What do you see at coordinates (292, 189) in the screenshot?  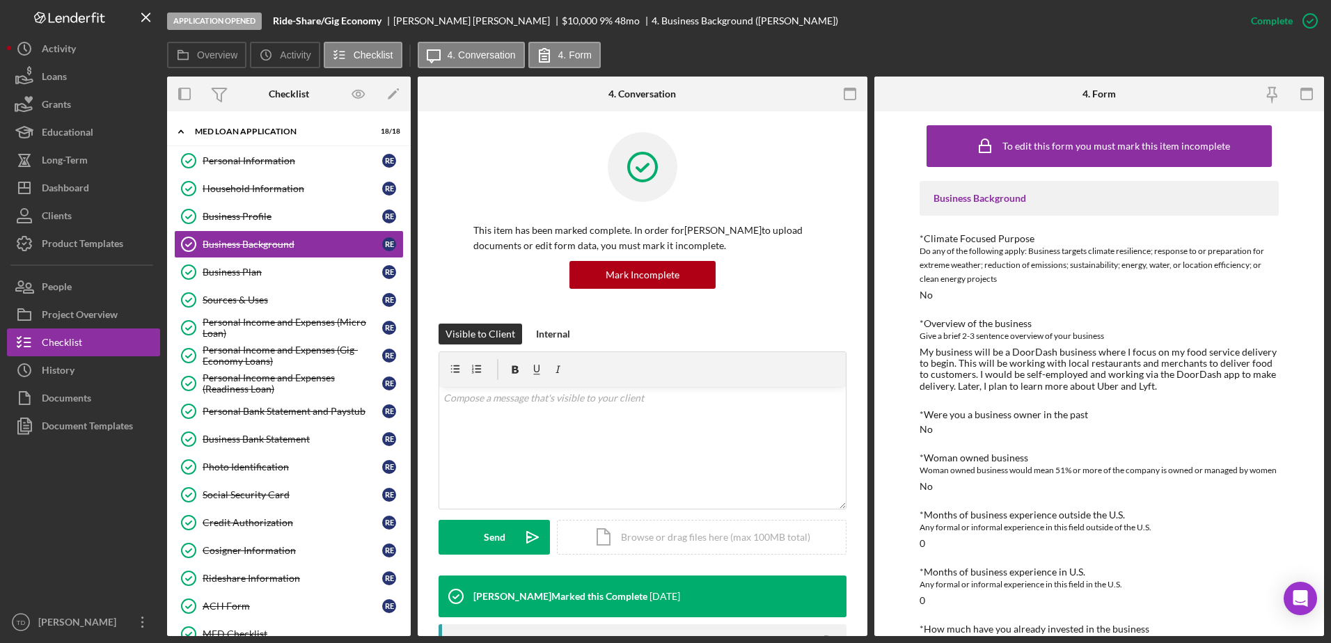 I see `div: Household Information` at bounding box center [292, 189].